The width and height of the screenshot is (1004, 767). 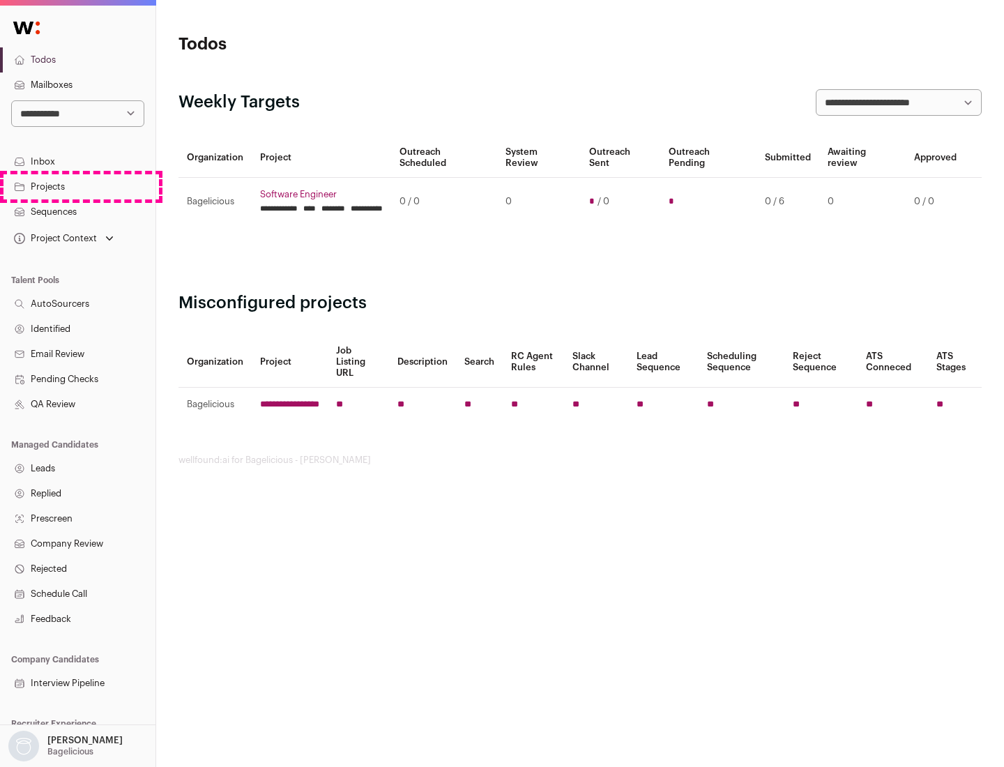 What do you see at coordinates (663, 362) in the screenshot?
I see `th: Lead Sequence` at bounding box center [663, 362].